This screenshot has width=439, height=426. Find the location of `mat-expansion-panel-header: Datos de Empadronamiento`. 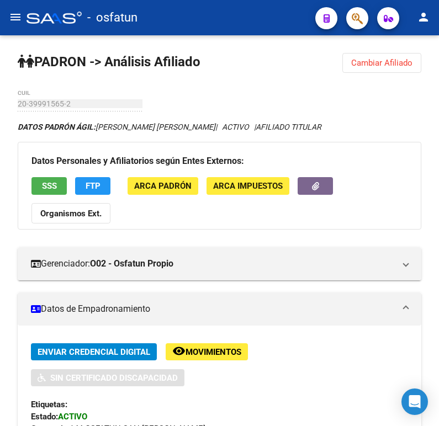

mat-expansion-panel-header: Datos de Empadronamiento is located at coordinates (219, 309).